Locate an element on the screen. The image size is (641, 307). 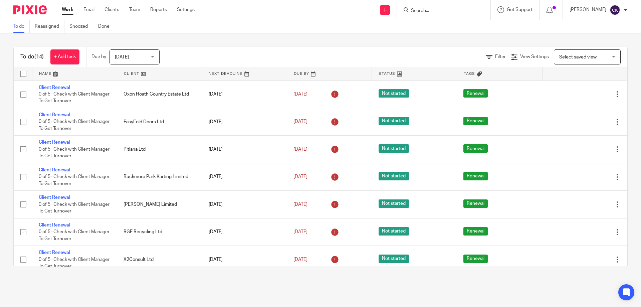
span: Select saved view is located at coordinates (578, 57).